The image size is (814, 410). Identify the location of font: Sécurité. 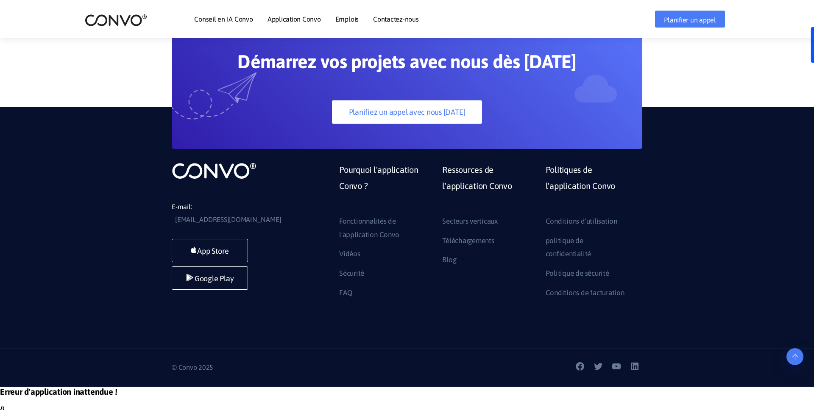
(351, 273).